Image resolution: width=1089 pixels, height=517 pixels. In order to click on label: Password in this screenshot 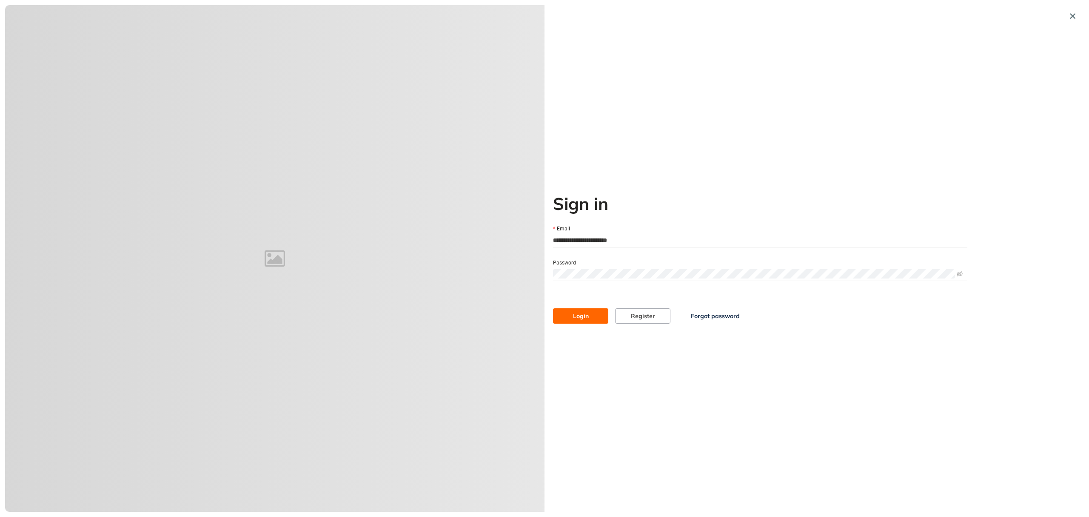, I will do `click(565, 263)`.